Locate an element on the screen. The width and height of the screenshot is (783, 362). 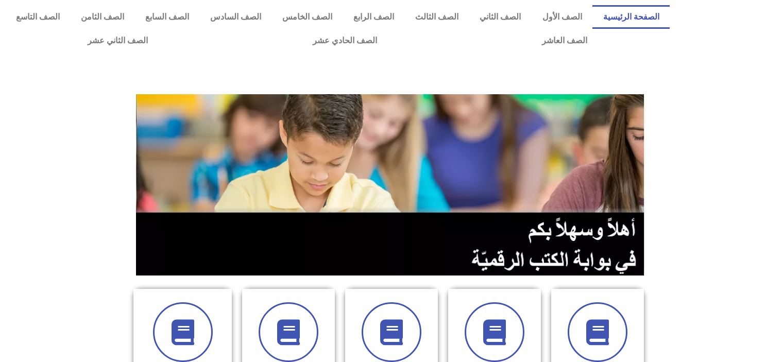
a: الصف الخامس is located at coordinates (308, 17).